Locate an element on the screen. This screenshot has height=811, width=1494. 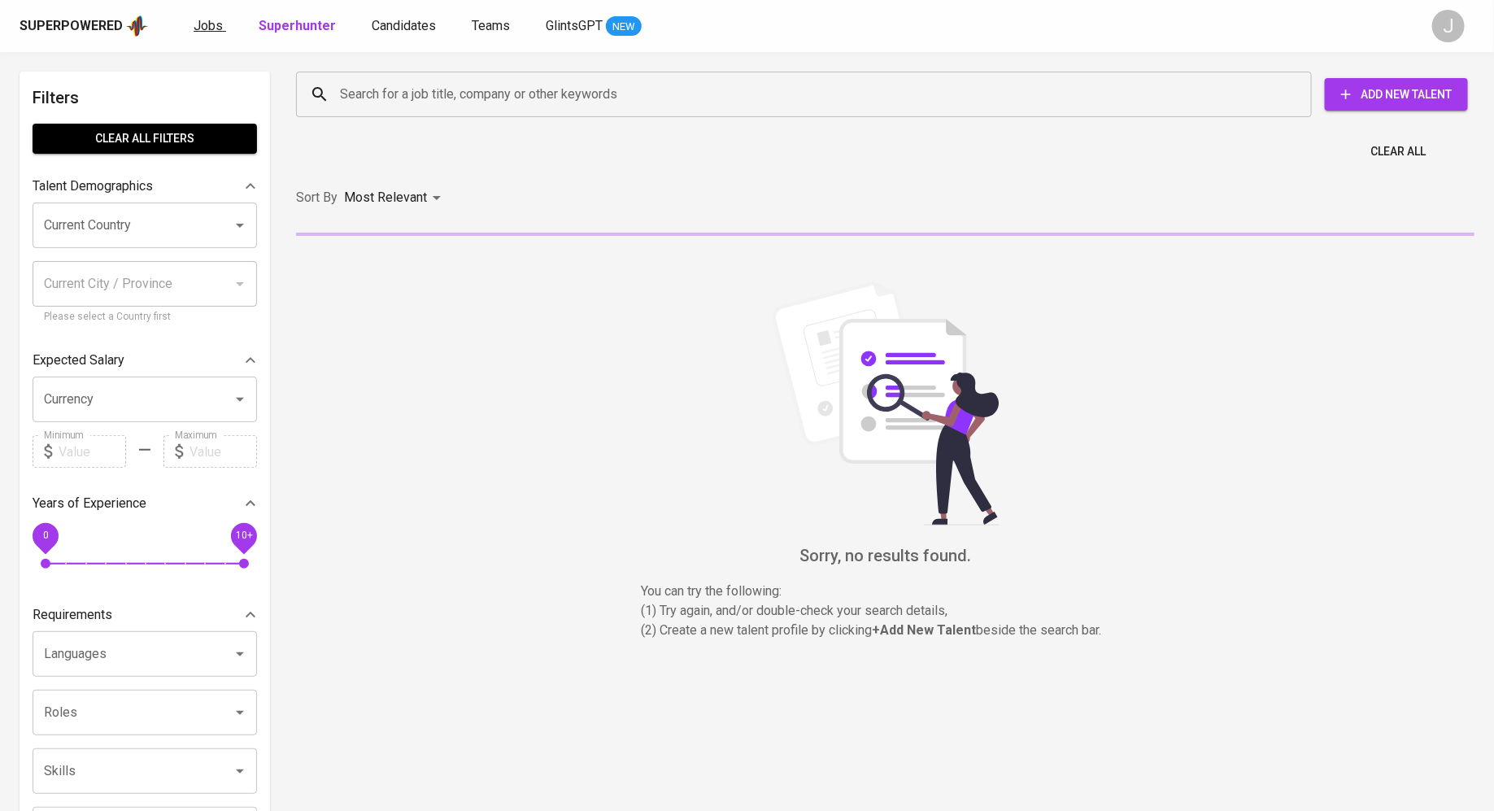
p: Requirements is located at coordinates (72, 615).